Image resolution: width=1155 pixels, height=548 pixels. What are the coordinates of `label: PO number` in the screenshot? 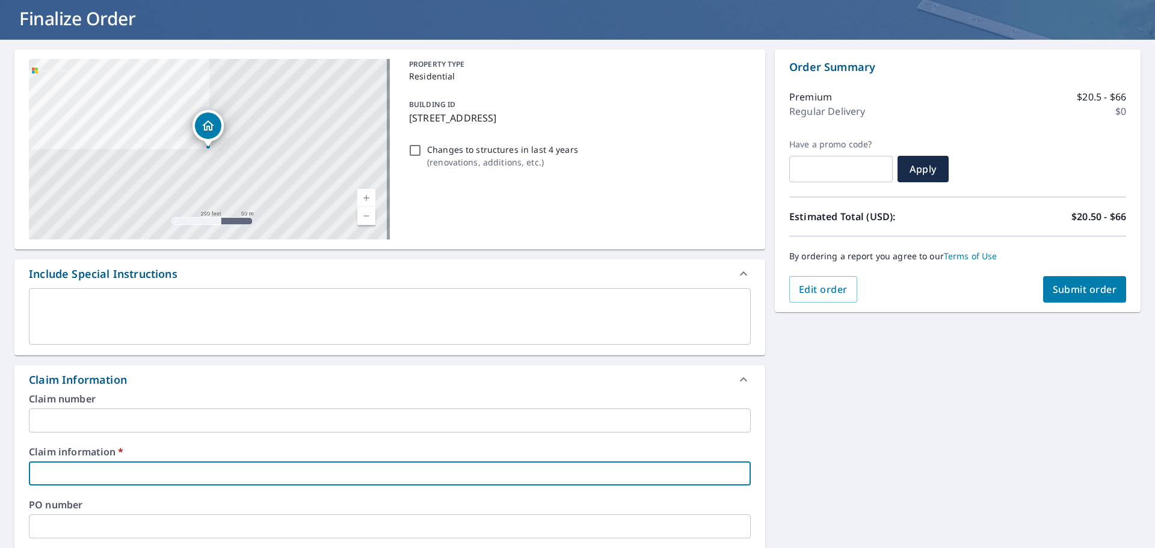 It's located at (390, 505).